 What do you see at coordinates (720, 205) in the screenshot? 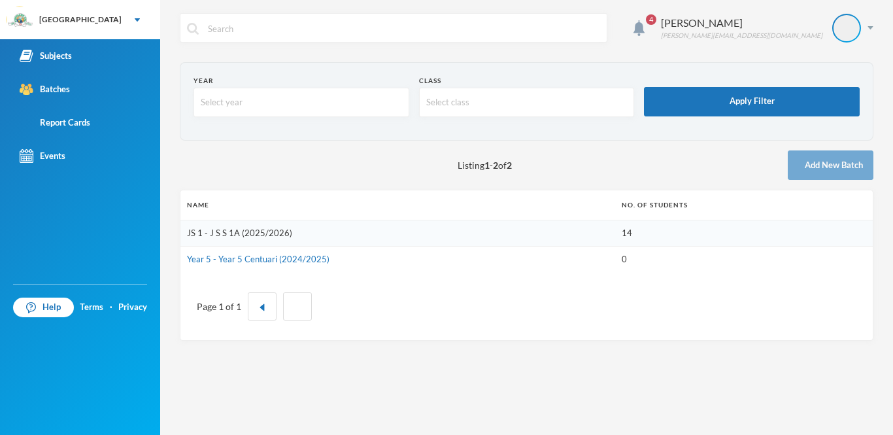
I see `th: No. of students` at bounding box center [720, 205].